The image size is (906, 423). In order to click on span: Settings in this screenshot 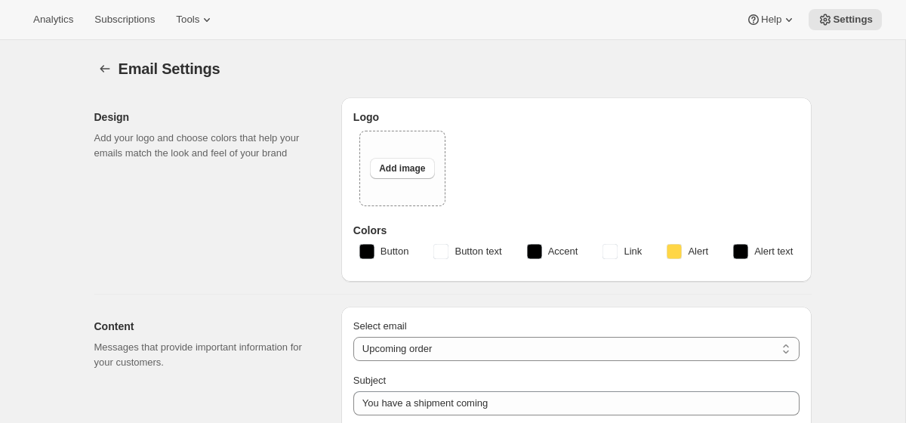, I will do `click(853, 20)`.